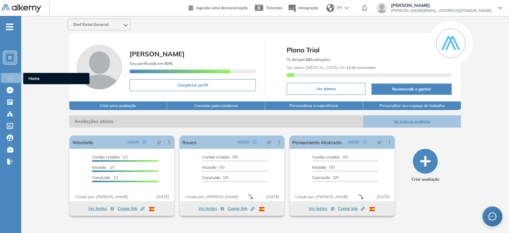 This screenshot has height=233, width=509. I want to click on span: Dorf Ketal General, so click(91, 25).